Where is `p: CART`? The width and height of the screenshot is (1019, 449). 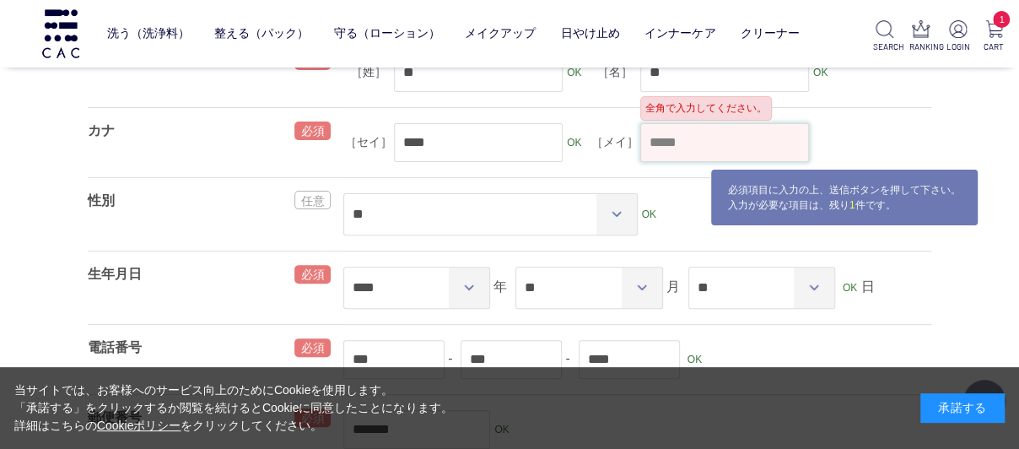 p: CART is located at coordinates (993, 46).